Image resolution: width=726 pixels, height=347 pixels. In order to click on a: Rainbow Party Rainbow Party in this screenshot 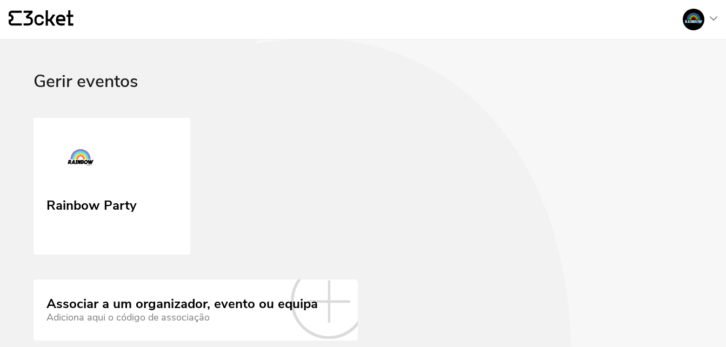, I will do `click(112, 187)`.